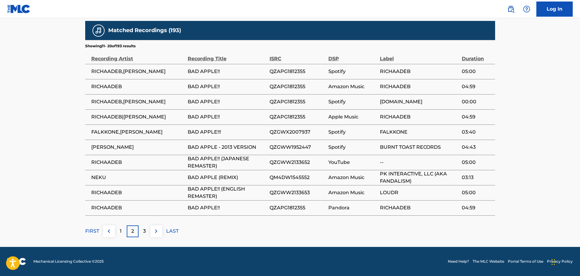 This screenshot has width=580, height=276. What do you see at coordinates (92, 231) in the screenshot?
I see `p: FIRST` at bounding box center [92, 231].